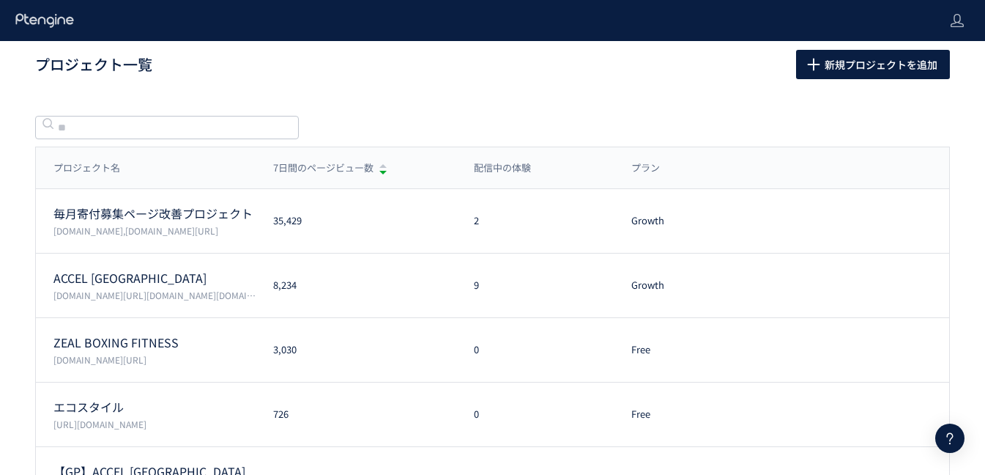 This screenshot has width=985, height=475. Describe the element at coordinates (535, 285) in the screenshot. I see `div: 9` at that location.